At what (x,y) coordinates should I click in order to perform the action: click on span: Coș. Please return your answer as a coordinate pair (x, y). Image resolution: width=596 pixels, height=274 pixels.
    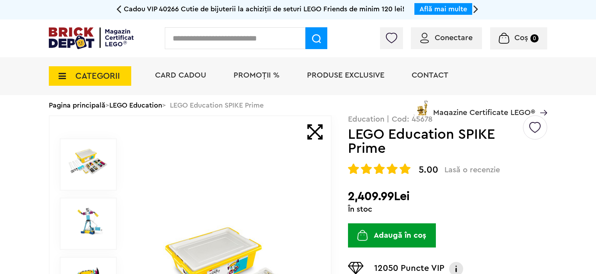
    Looking at the image, I should click on (521, 38).